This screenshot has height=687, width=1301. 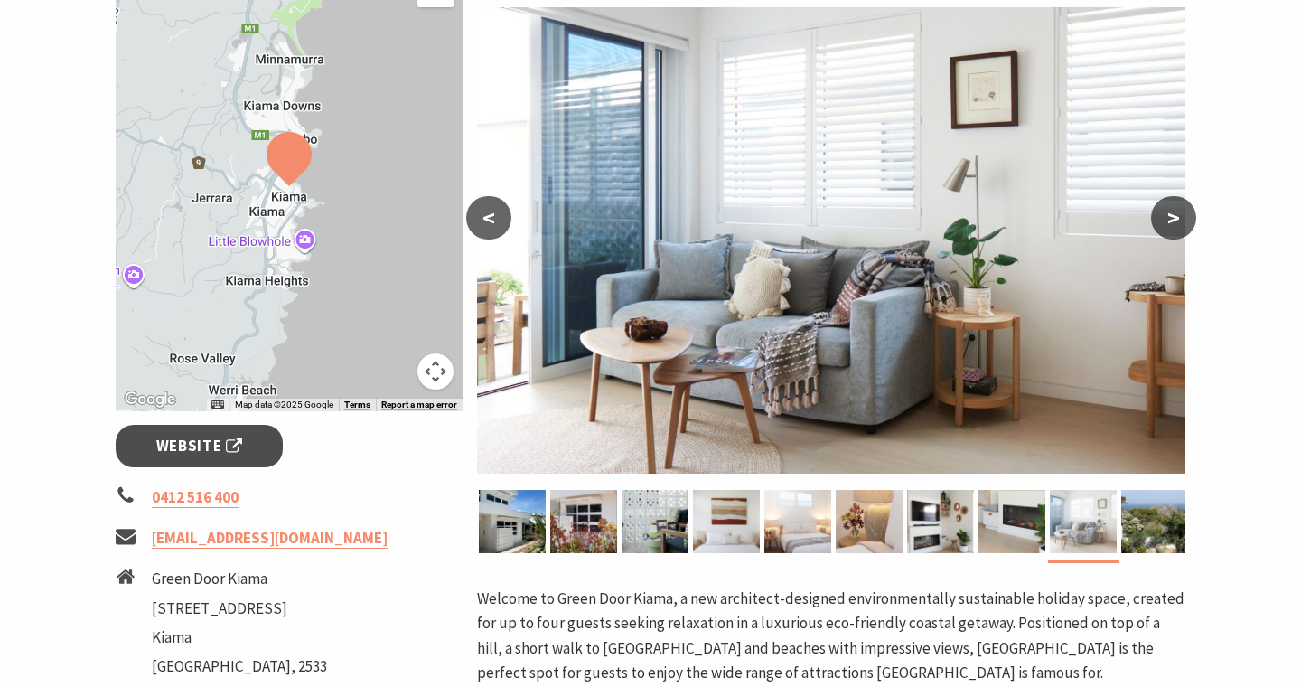 What do you see at coordinates (284, 404) in the screenshot?
I see `span: Map data ©2025 Google` at bounding box center [284, 404].